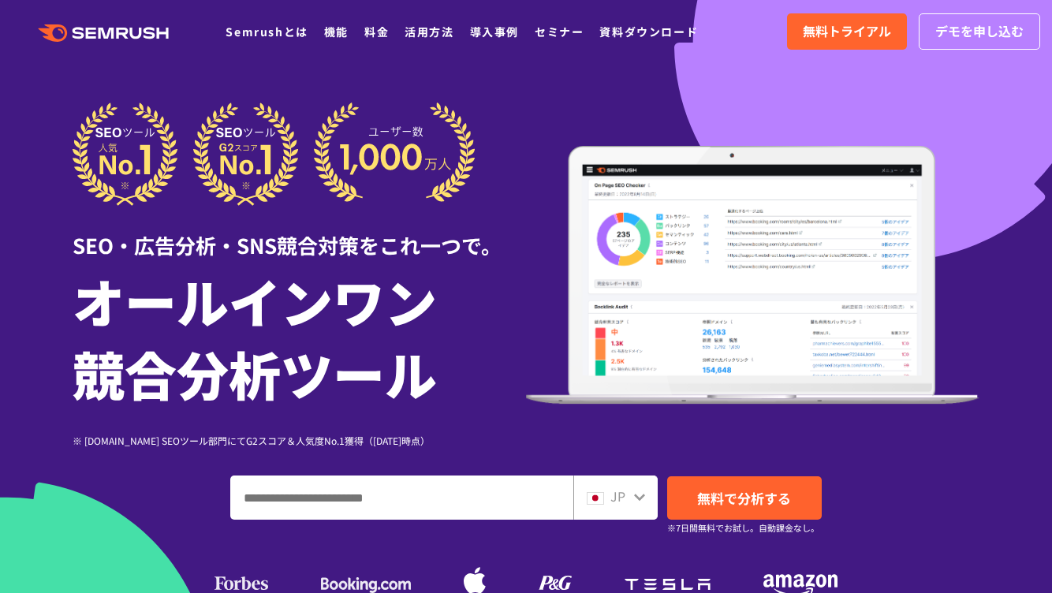 The image size is (1052, 593). I want to click on a: 無料で分析する, so click(745, 498).